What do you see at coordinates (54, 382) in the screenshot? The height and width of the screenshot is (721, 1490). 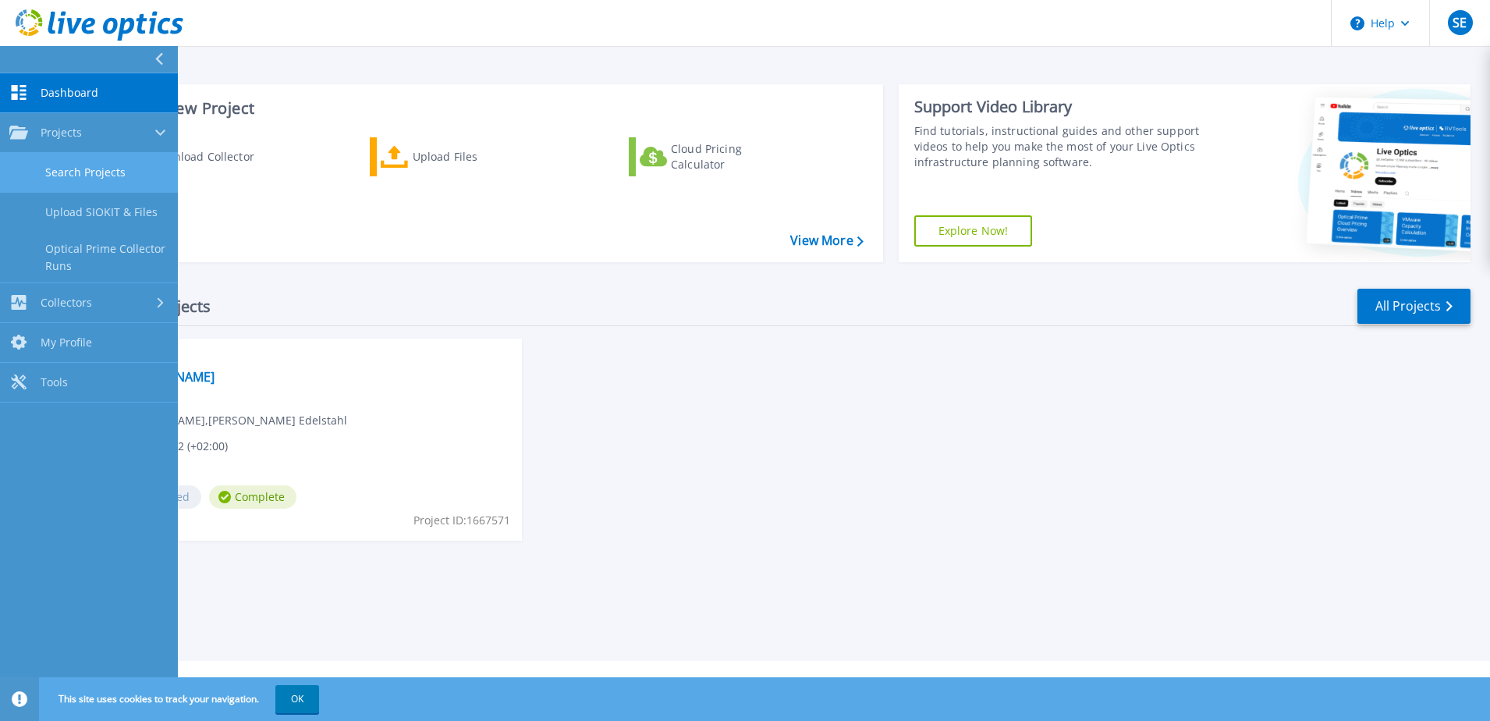 I see `span: Tools` at bounding box center [54, 382].